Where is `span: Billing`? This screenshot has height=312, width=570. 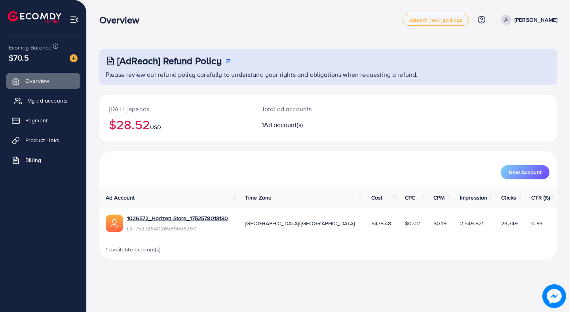
span: Billing is located at coordinates (33, 160).